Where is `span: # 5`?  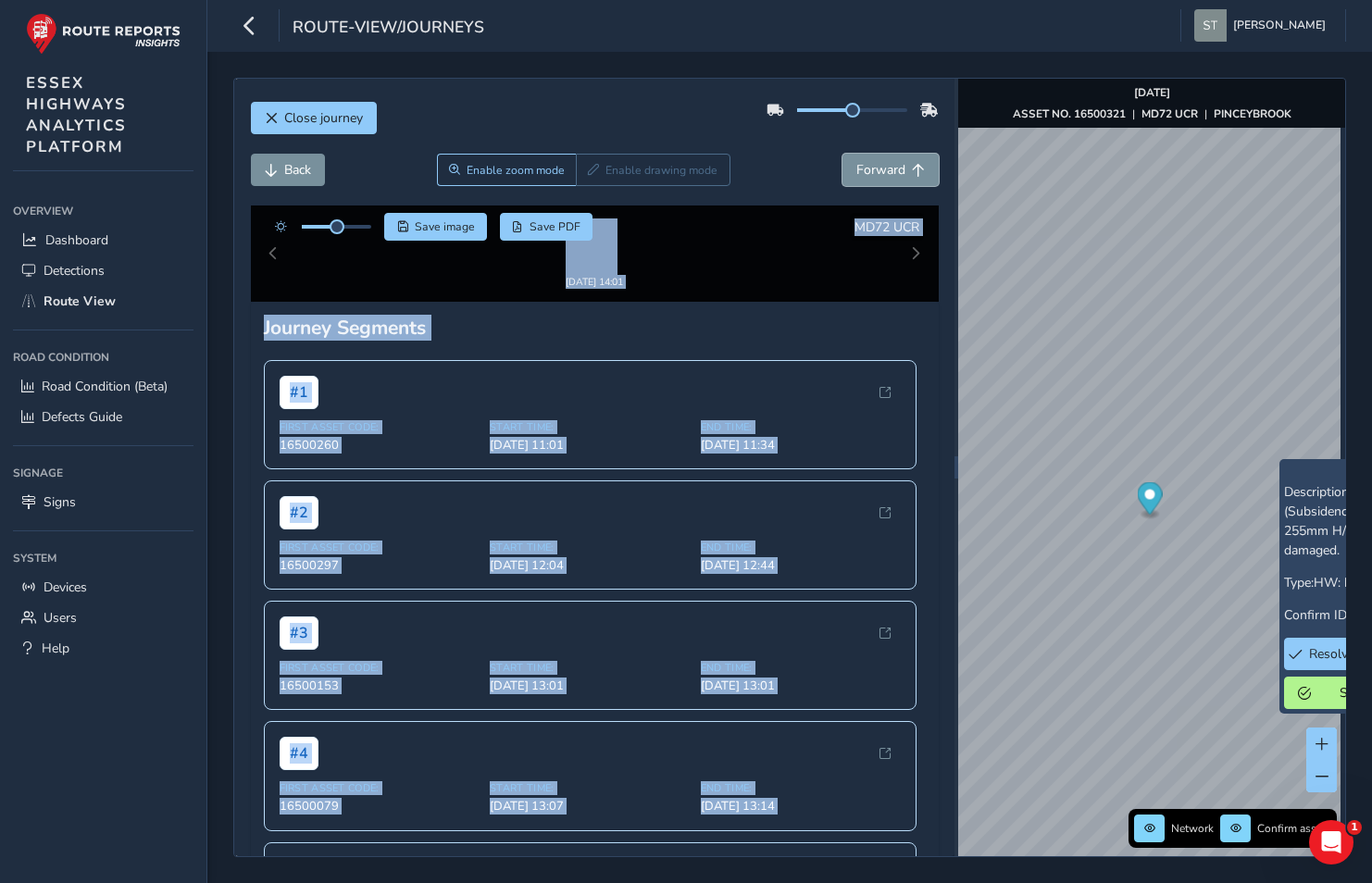 span: # 5 is located at coordinates (299, 858).